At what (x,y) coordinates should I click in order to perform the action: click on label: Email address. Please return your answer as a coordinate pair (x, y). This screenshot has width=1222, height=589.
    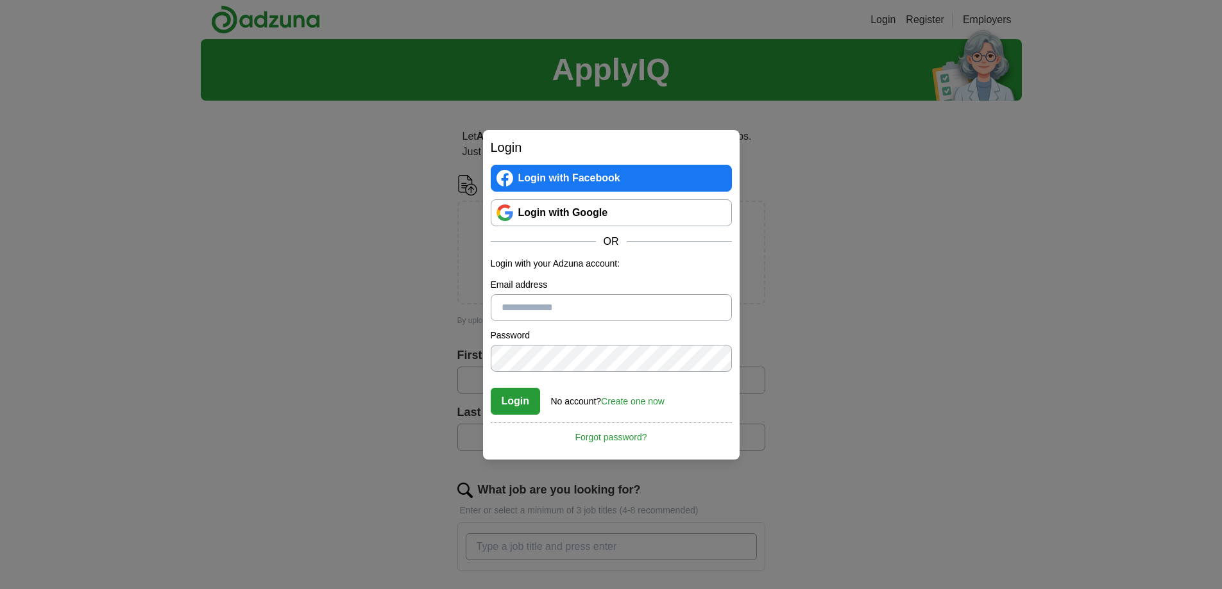
    Looking at the image, I should click on (611, 285).